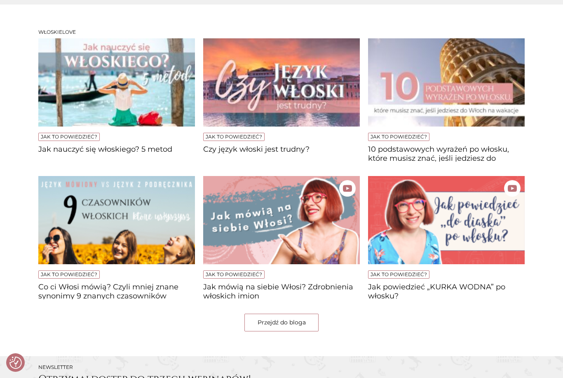 This screenshot has height=378, width=563. What do you see at coordinates (281, 291) in the screenshot?
I see `h4: Jak mówią na siebie Włosi? Zdrobnienia włoskich imion` at bounding box center [281, 291].